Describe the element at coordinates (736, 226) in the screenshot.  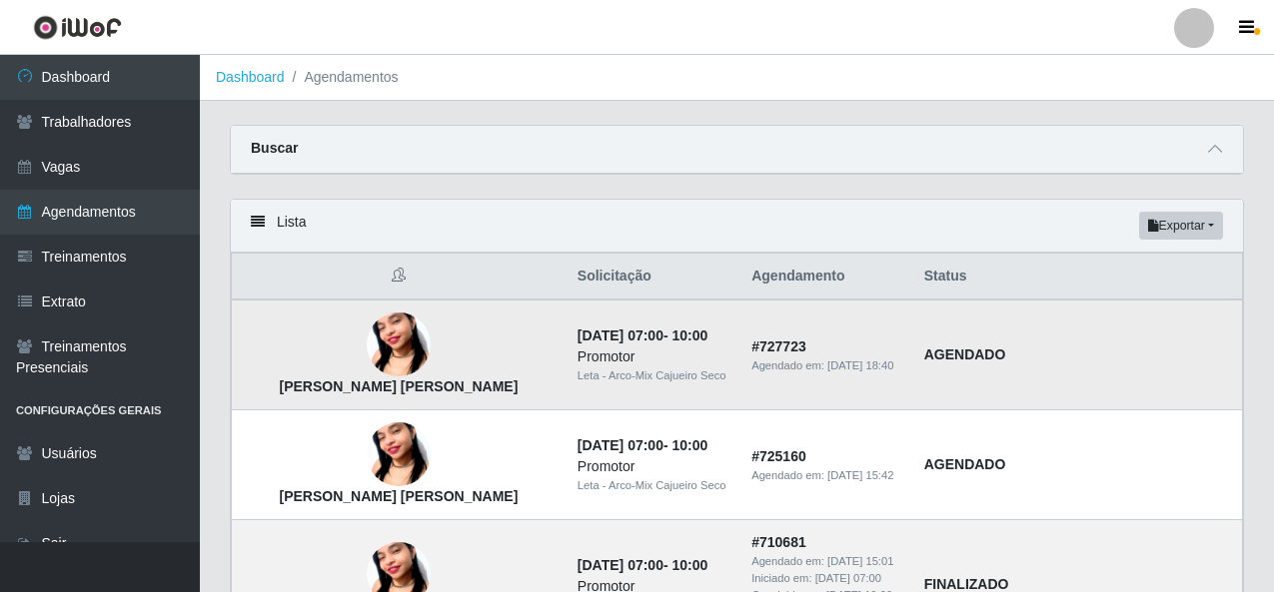
I see `div: Lista` at that location.